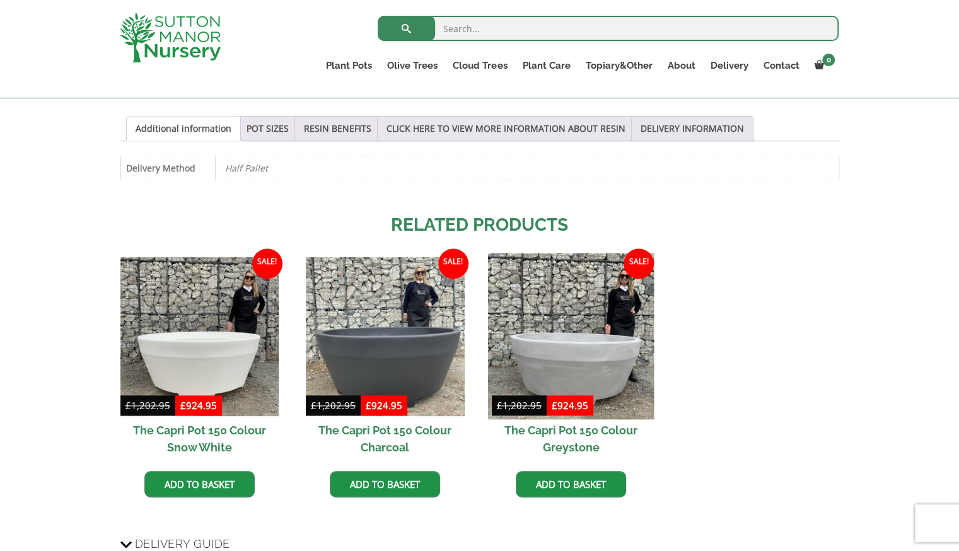 The width and height of the screenshot is (959, 551). What do you see at coordinates (571, 337) in the screenshot?
I see `img: The Capri Pot 150 Colour Greystone` at bounding box center [571, 337].